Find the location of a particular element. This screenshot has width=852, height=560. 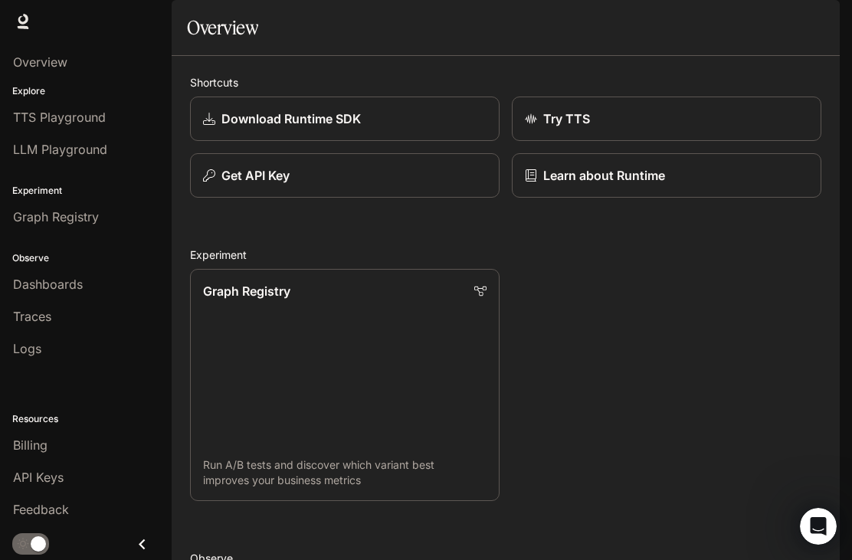

h2: Shortcuts is located at coordinates (506, 82).